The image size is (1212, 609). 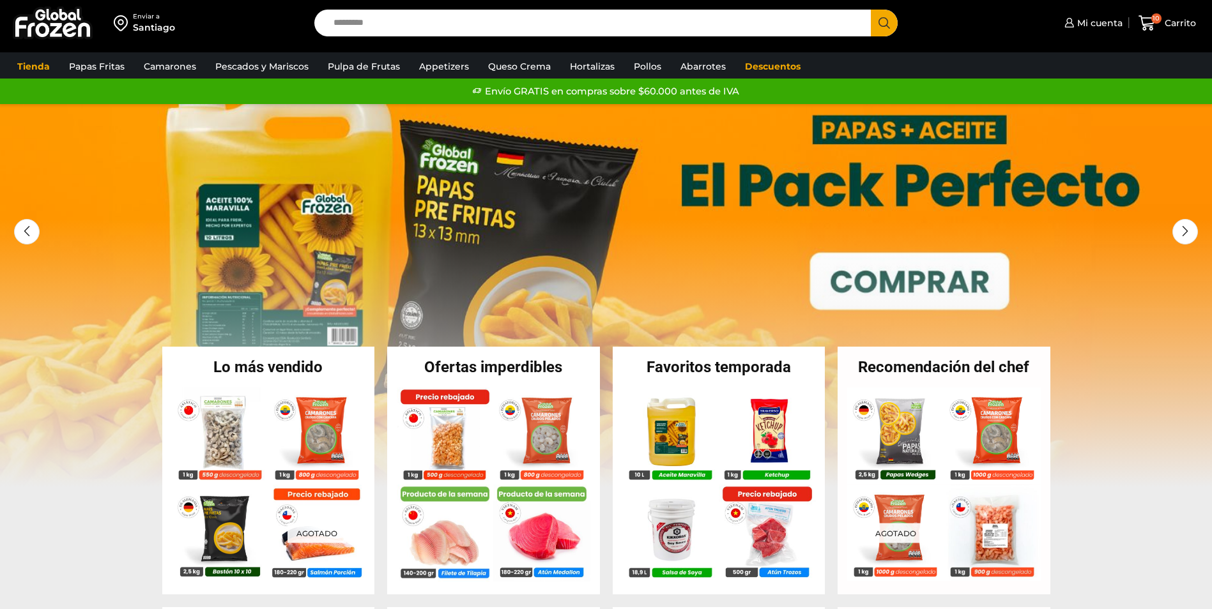 What do you see at coordinates (154, 27) in the screenshot?
I see `div: Santiago` at bounding box center [154, 27].